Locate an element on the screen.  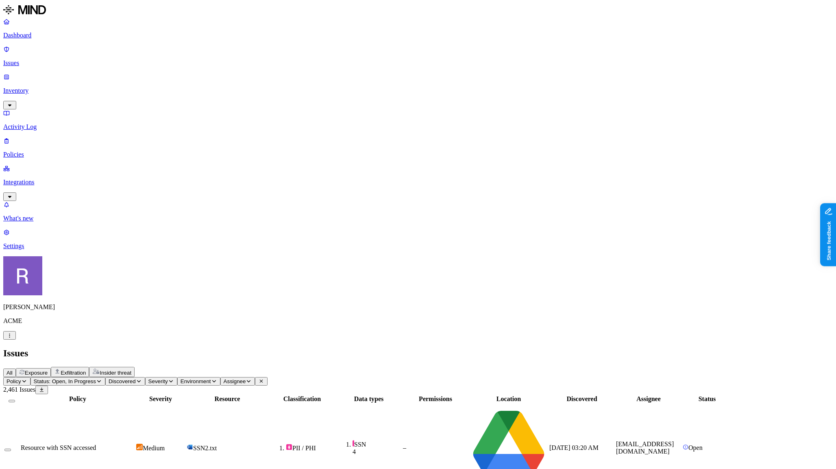
span: Exfiltration is located at coordinates (73, 373).